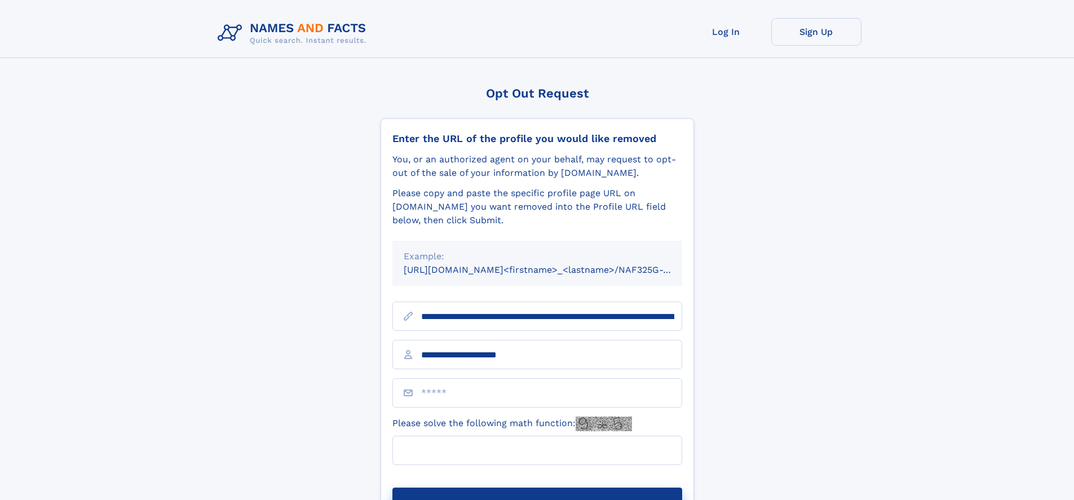  Describe the element at coordinates (537, 166) in the screenshot. I see `div: You, or an authorized agent on your behalf, may request to opt-out of the sale of your informatio...` at that location.